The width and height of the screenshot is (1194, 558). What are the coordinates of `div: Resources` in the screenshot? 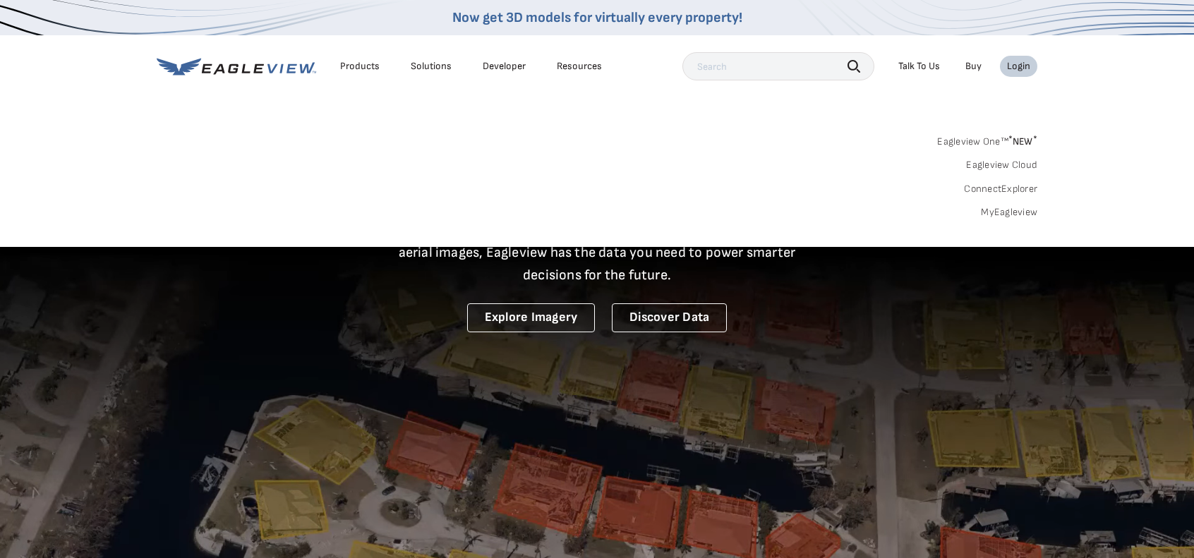 It's located at (579, 66).